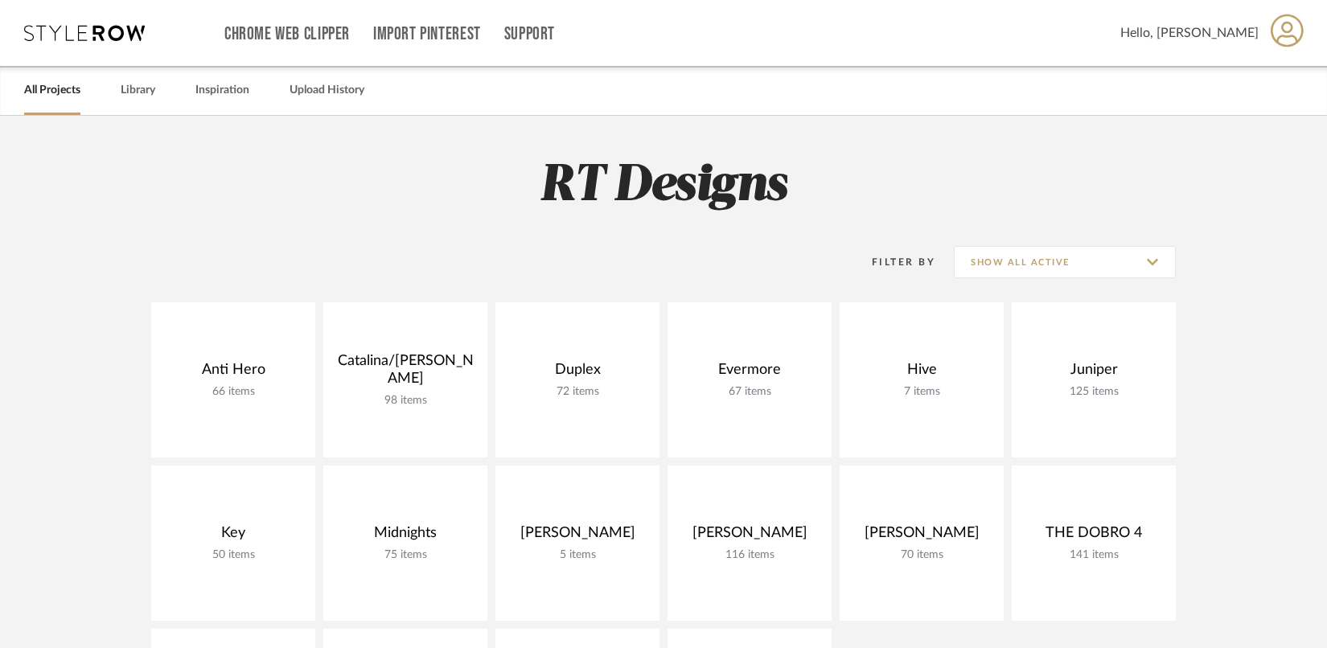 The height and width of the screenshot is (648, 1327). What do you see at coordinates (427, 34) in the screenshot?
I see `a: Import Pinterest` at bounding box center [427, 34].